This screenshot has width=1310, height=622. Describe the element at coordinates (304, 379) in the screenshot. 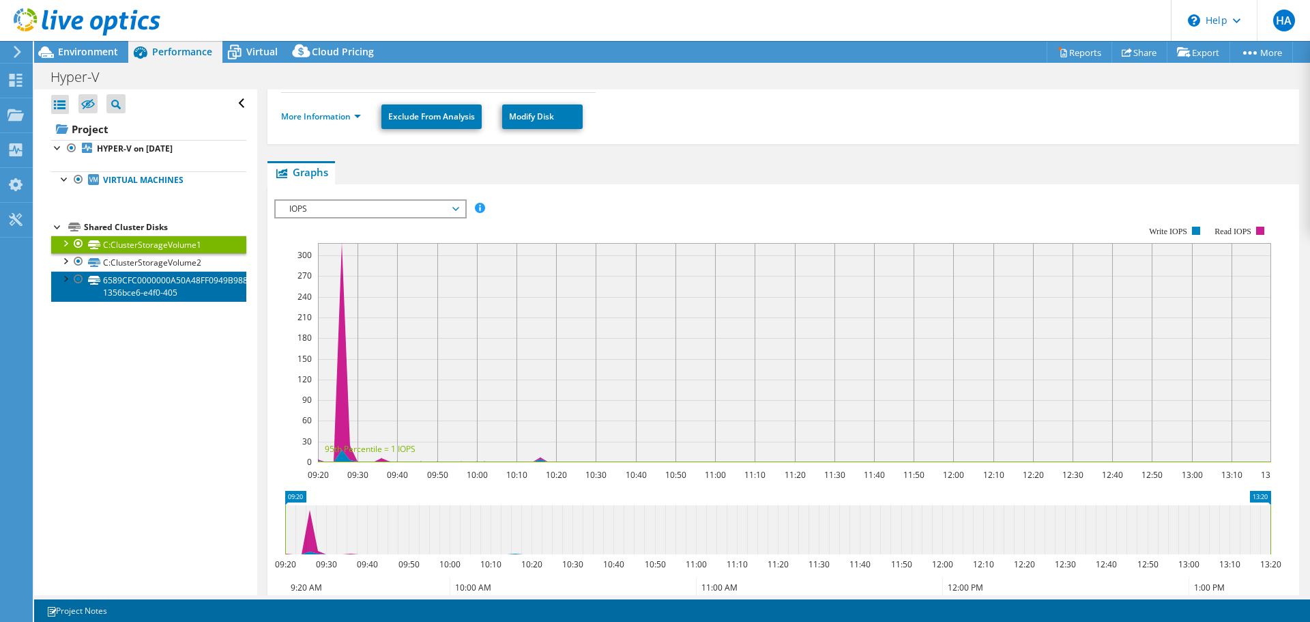

I see `text: 120` at that location.